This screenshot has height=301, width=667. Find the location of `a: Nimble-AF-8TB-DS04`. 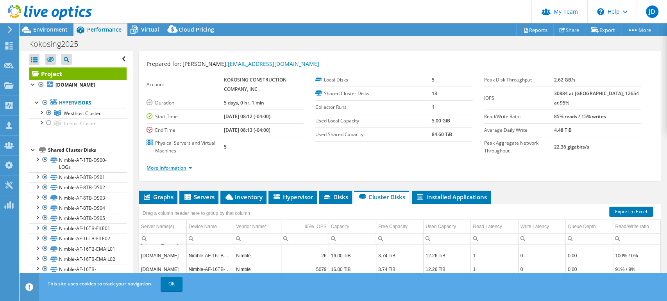

a: Nimble-AF-8TB-DS04 is located at coordinates (78, 208).